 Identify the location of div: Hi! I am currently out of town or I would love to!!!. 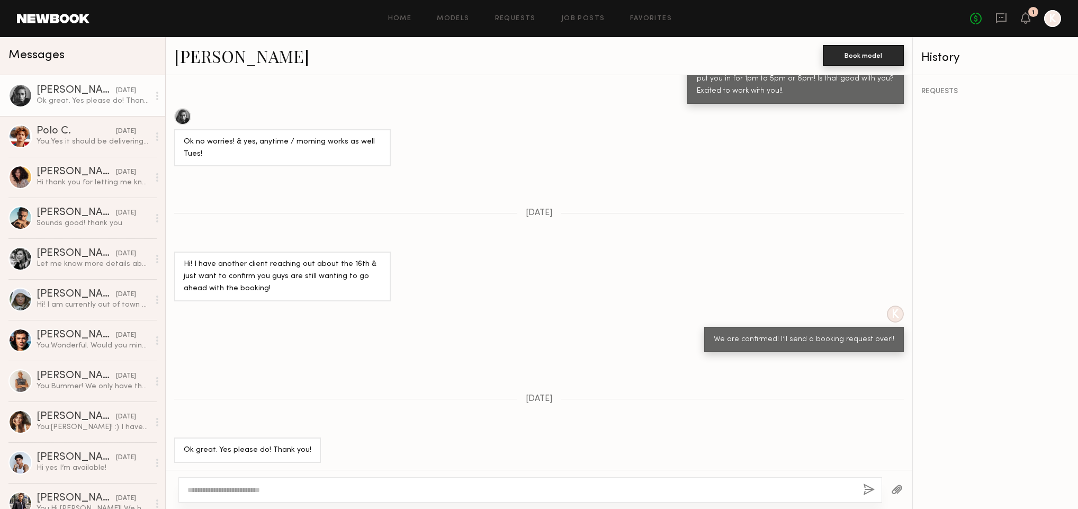
(93, 304).